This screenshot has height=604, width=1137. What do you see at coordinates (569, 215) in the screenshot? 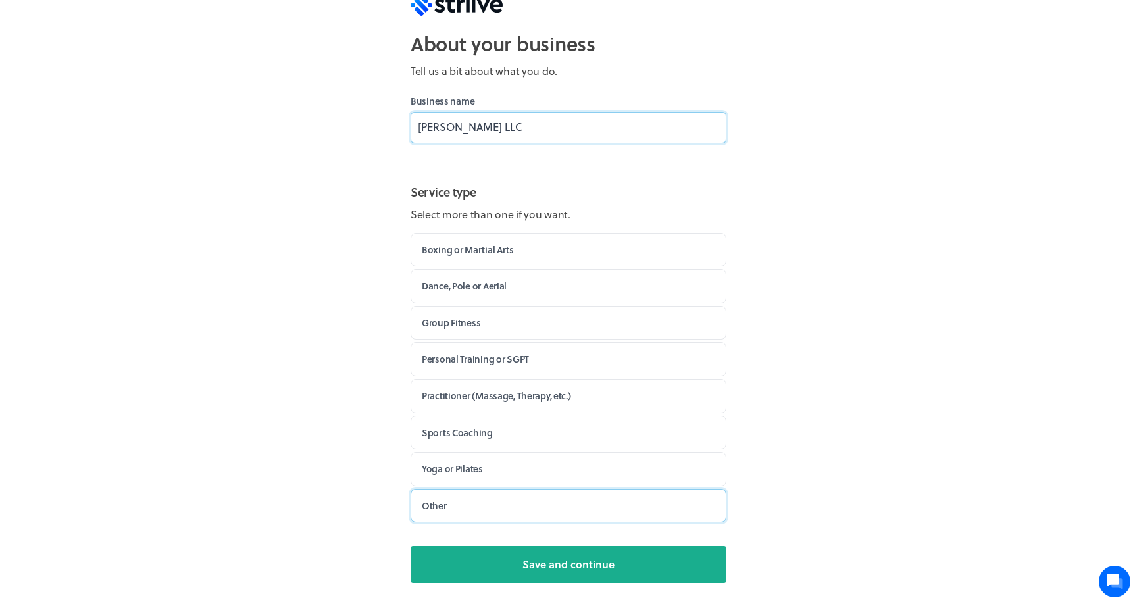
I see `p: Select more than one if you want.` at bounding box center [569, 215].